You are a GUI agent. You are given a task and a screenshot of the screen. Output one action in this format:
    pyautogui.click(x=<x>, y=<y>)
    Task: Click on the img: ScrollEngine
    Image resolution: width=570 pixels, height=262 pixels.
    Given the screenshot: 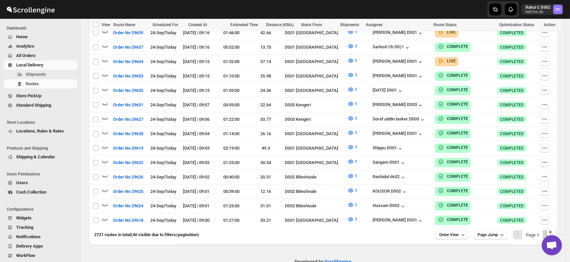 What is the action you would take?
    pyautogui.click(x=31, y=9)
    